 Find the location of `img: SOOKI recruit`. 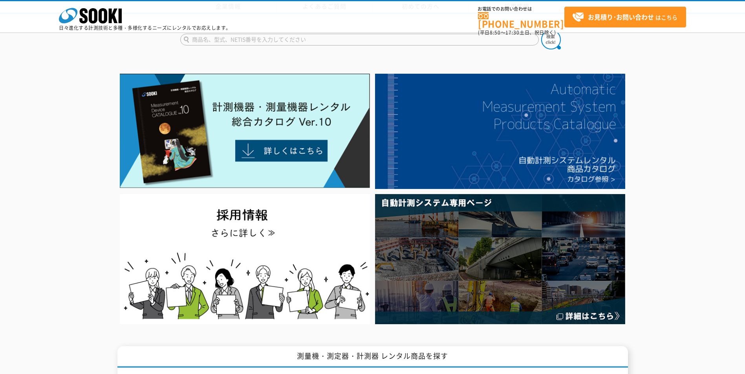

img: SOOKI recruit is located at coordinates (245, 259).